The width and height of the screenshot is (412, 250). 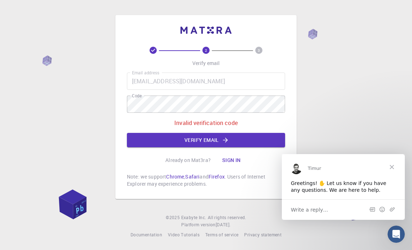 What do you see at coordinates (192, 177) in the screenshot?
I see `a: Safari` at bounding box center [192, 177].